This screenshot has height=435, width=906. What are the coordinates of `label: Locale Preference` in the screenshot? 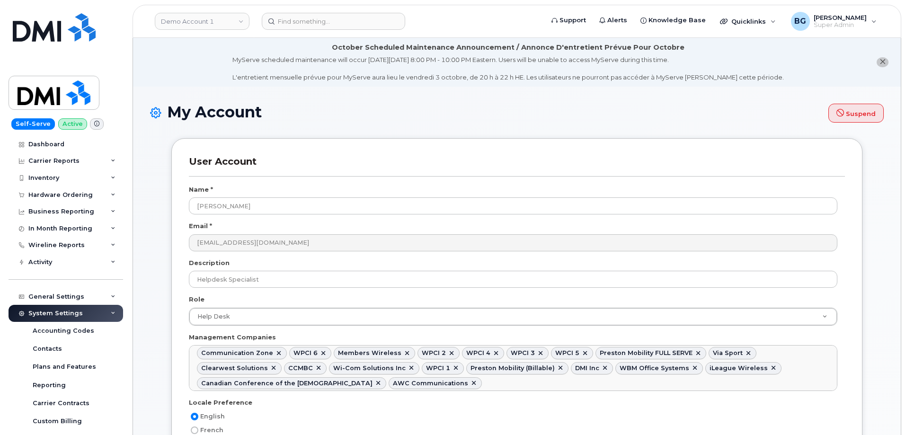 It's located at (220, 402).